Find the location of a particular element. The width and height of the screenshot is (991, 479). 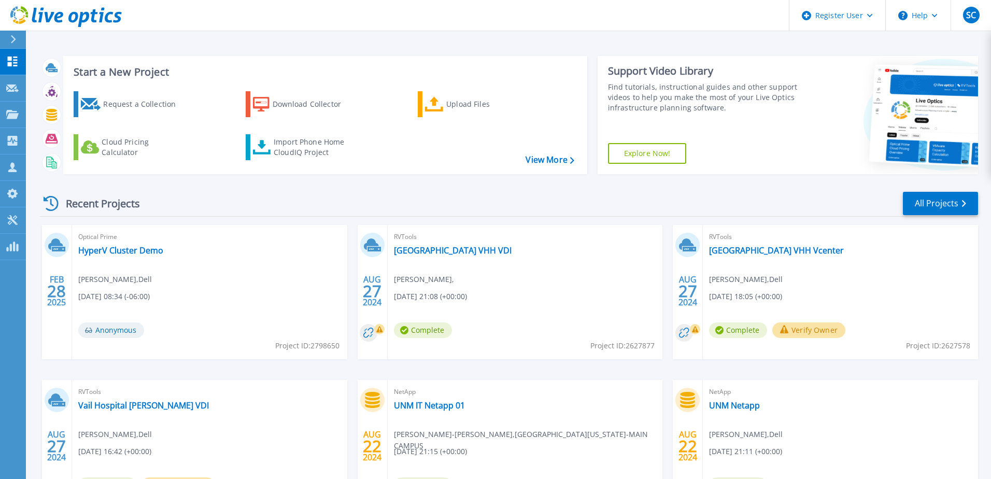

a: UNM Netapp is located at coordinates (734, 405).